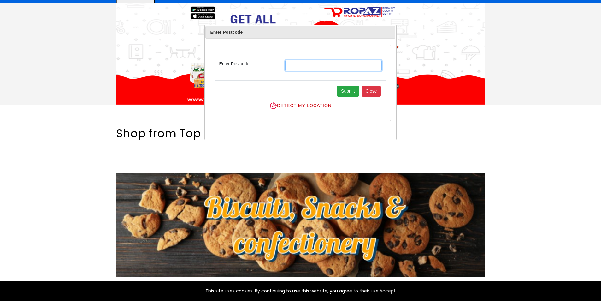 This screenshot has width=601, height=301. Describe the element at coordinates (291, 32) in the screenshot. I see `span: Enter Postcode` at that location.